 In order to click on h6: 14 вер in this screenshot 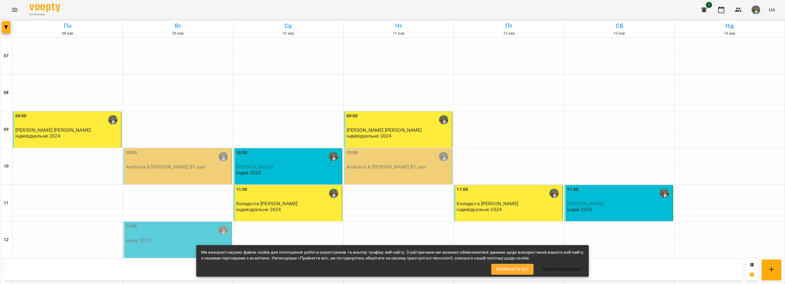, I will do `click(729, 33)`.